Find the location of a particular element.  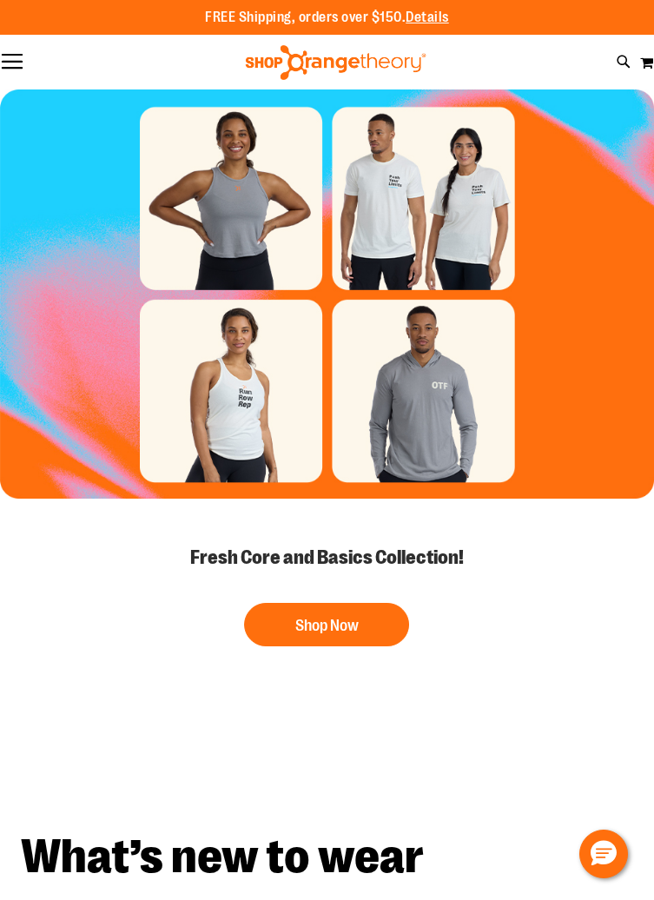

h2: What’s new to wear is located at coordinates (327, 857).